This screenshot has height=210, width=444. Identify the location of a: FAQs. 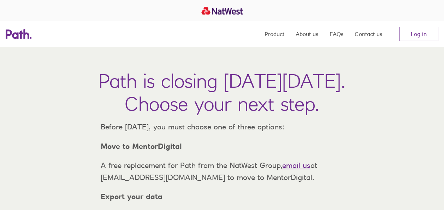
(336, 34).